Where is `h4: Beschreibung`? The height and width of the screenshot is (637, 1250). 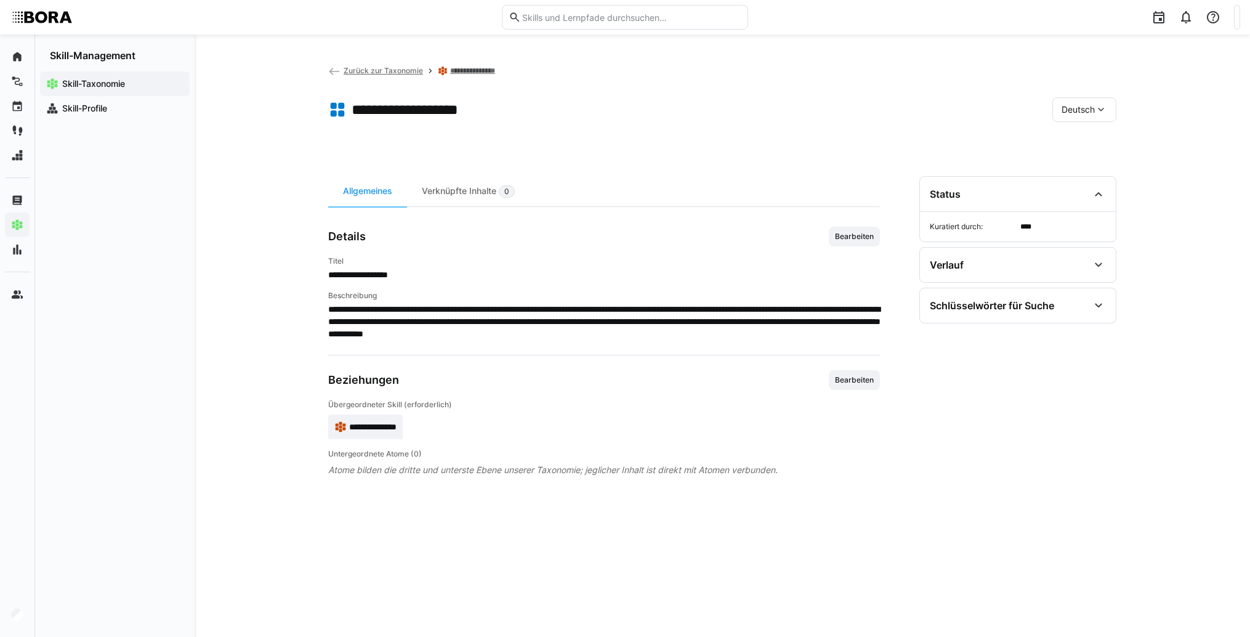
h4: Beschreibung is located at coordinates (604, 296).